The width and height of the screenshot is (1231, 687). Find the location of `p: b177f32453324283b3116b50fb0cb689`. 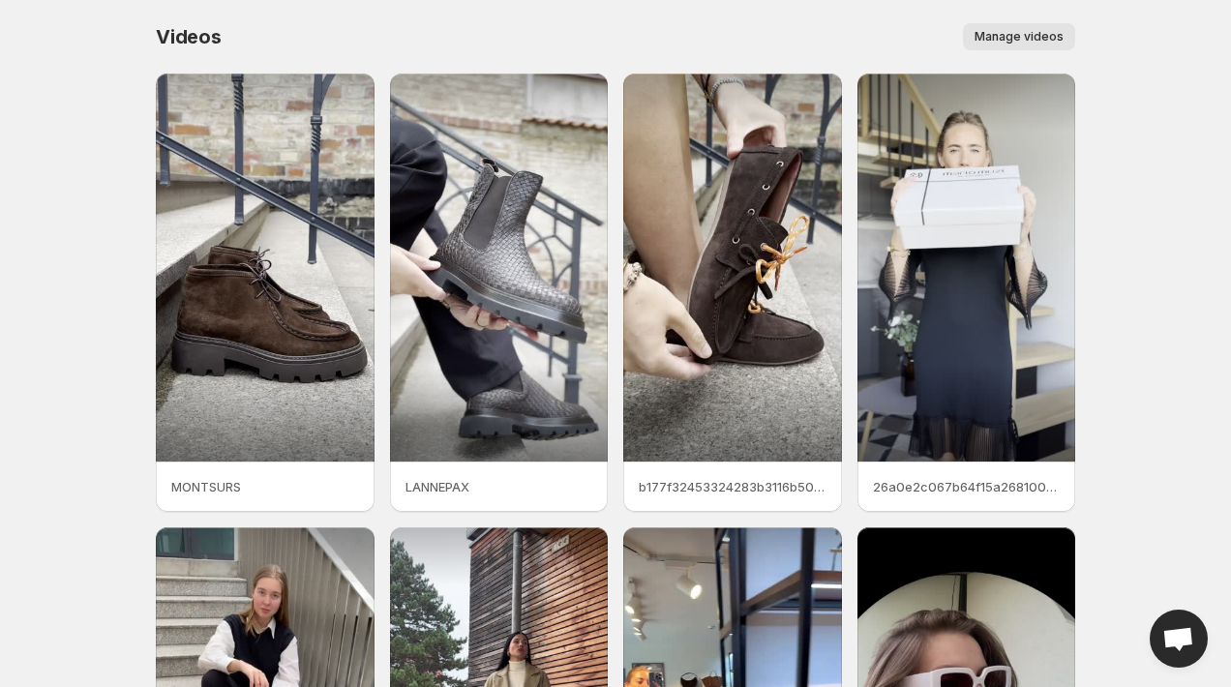

p: b177f32453324283b3116b50fb0cb689 is located at coordinates (733, 487).